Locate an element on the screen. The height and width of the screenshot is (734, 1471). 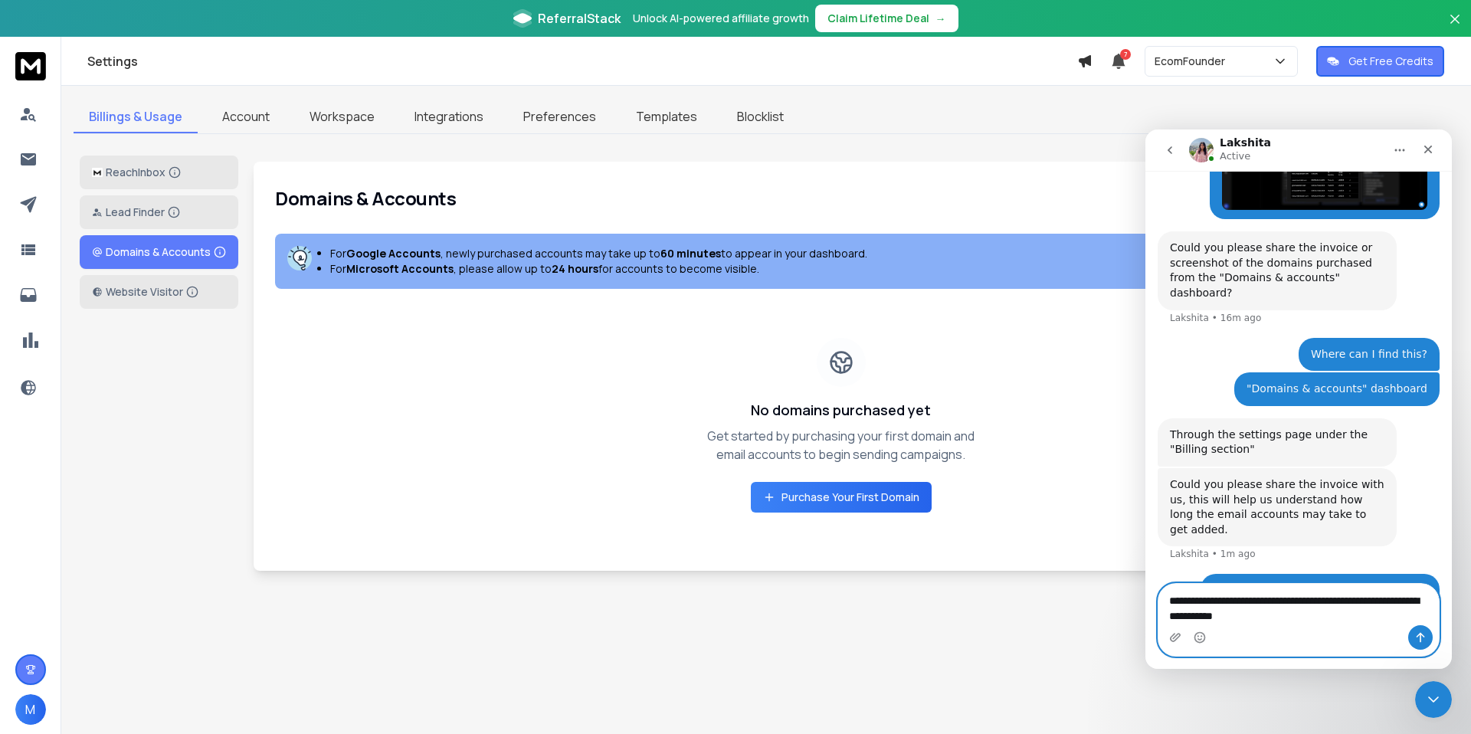
a: Preferences is located at coordinates (559, 117).